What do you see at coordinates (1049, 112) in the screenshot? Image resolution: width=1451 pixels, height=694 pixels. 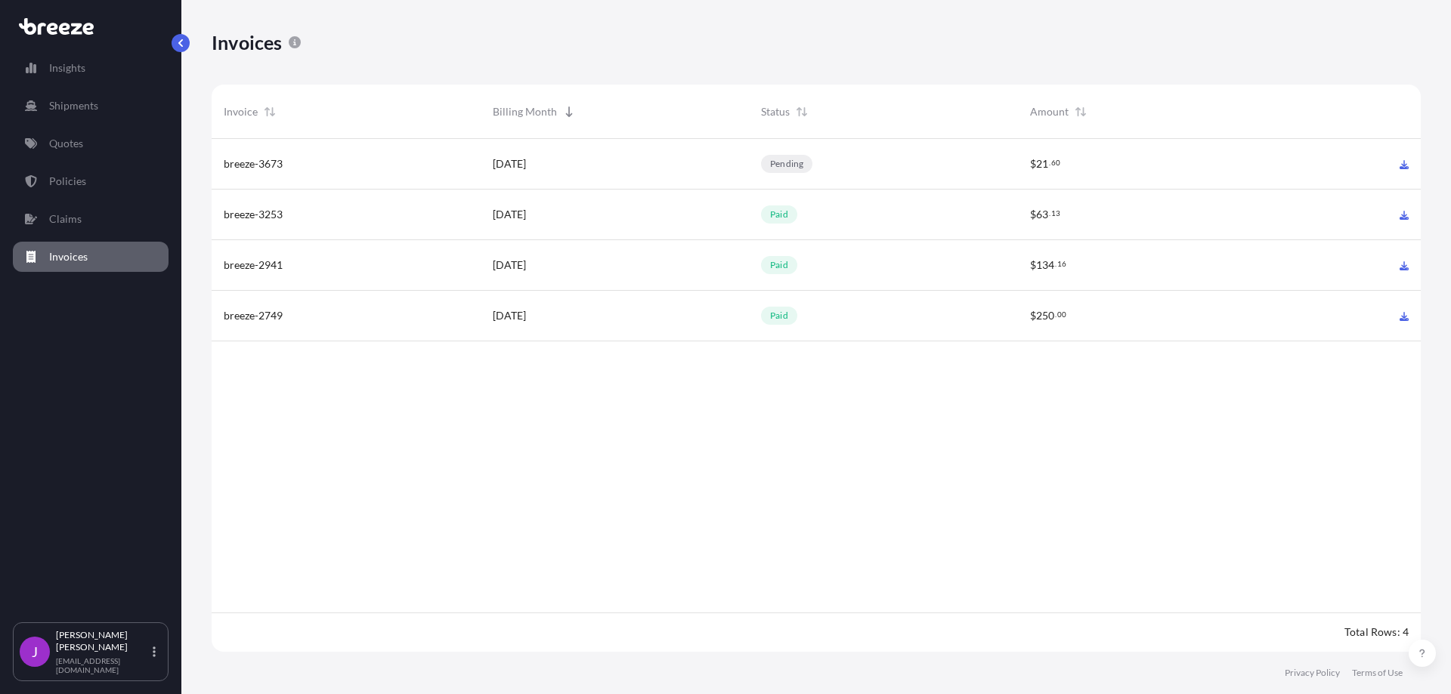 I see `span: Amount` at bounding box center [1049, 112].